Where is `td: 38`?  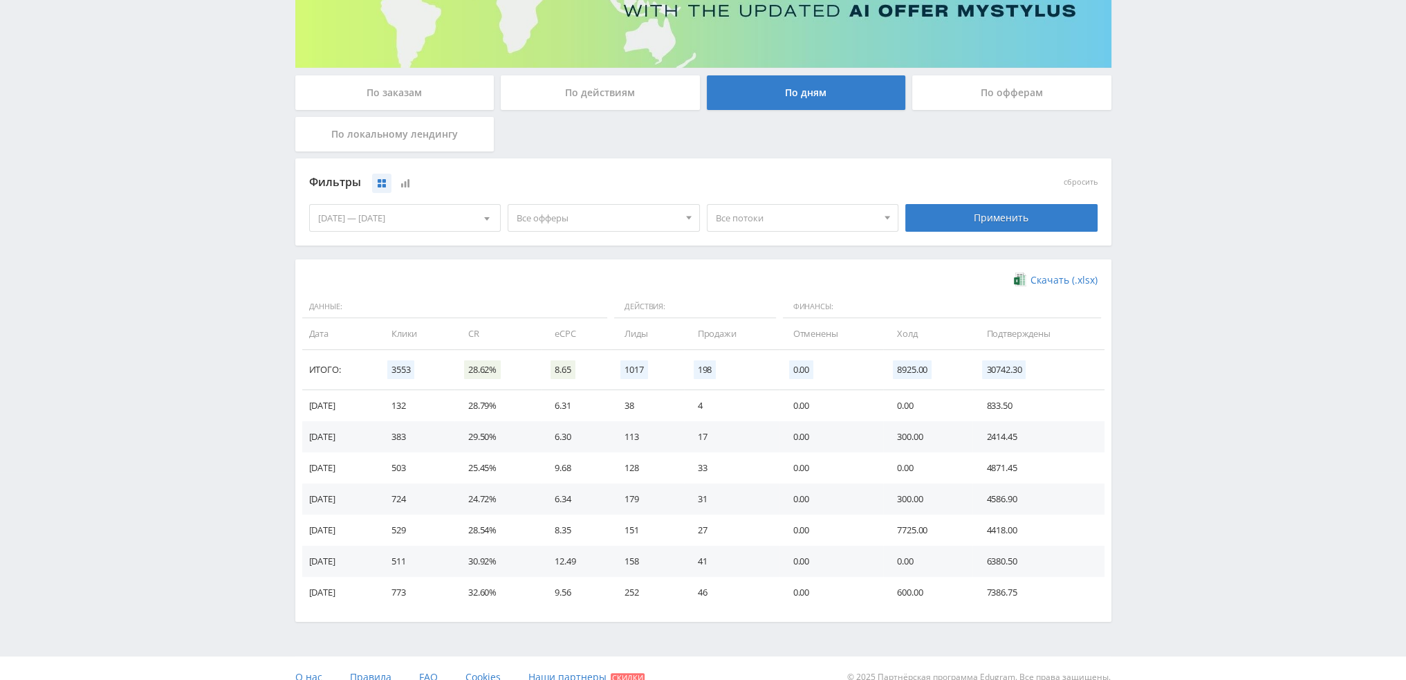
td: 38 is located at coordinates (647, 405).